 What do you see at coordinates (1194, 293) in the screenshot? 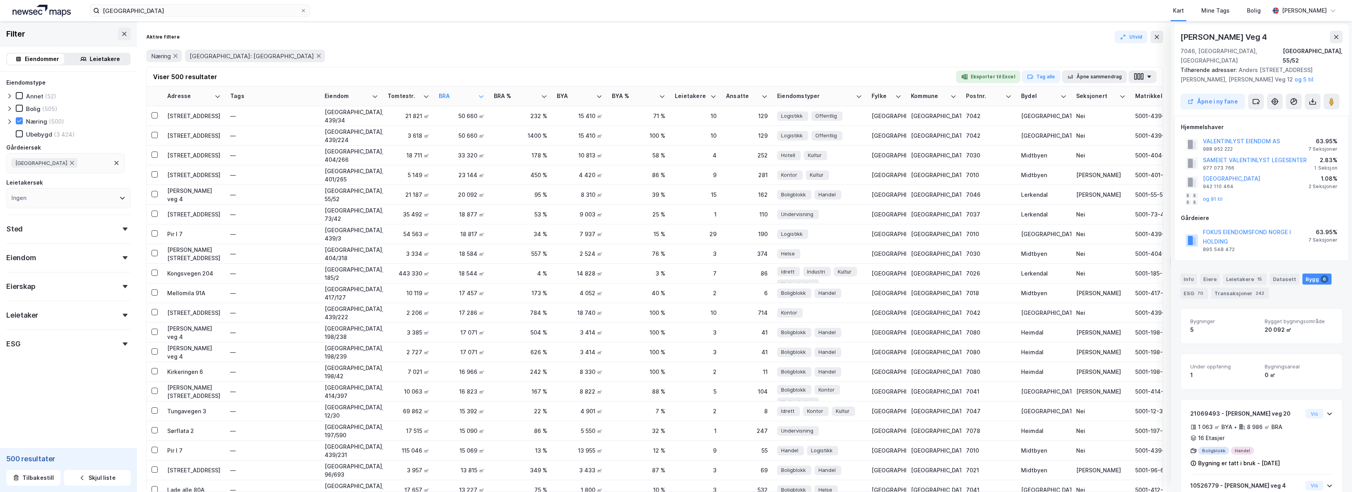
I see `div: ESG` at bounding box center [1194, 293].